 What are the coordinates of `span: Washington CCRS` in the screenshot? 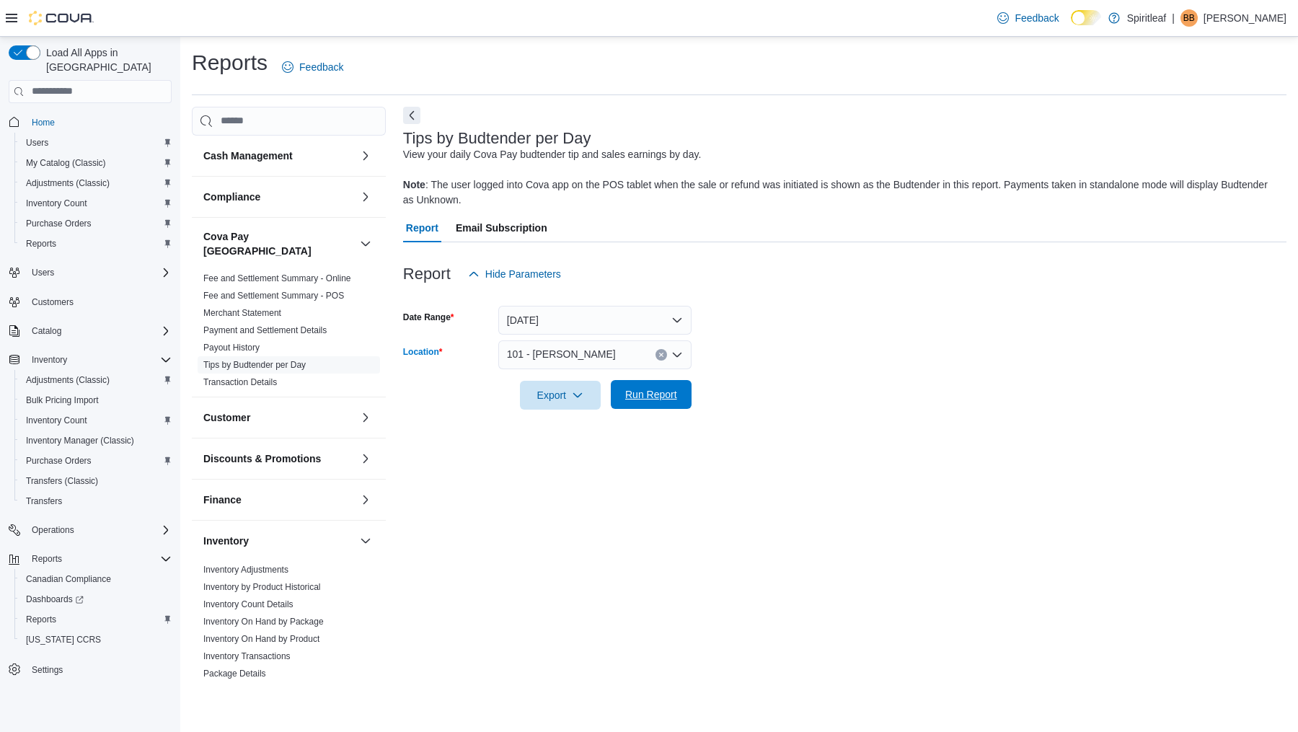 It's located at (96, 640).